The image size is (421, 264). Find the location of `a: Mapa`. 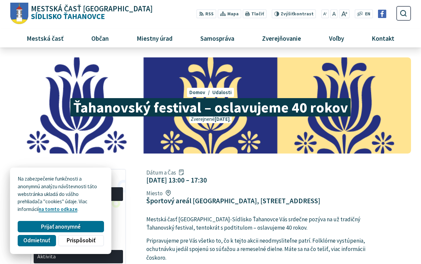

a: Mapa is located at coordinates (229, 14).